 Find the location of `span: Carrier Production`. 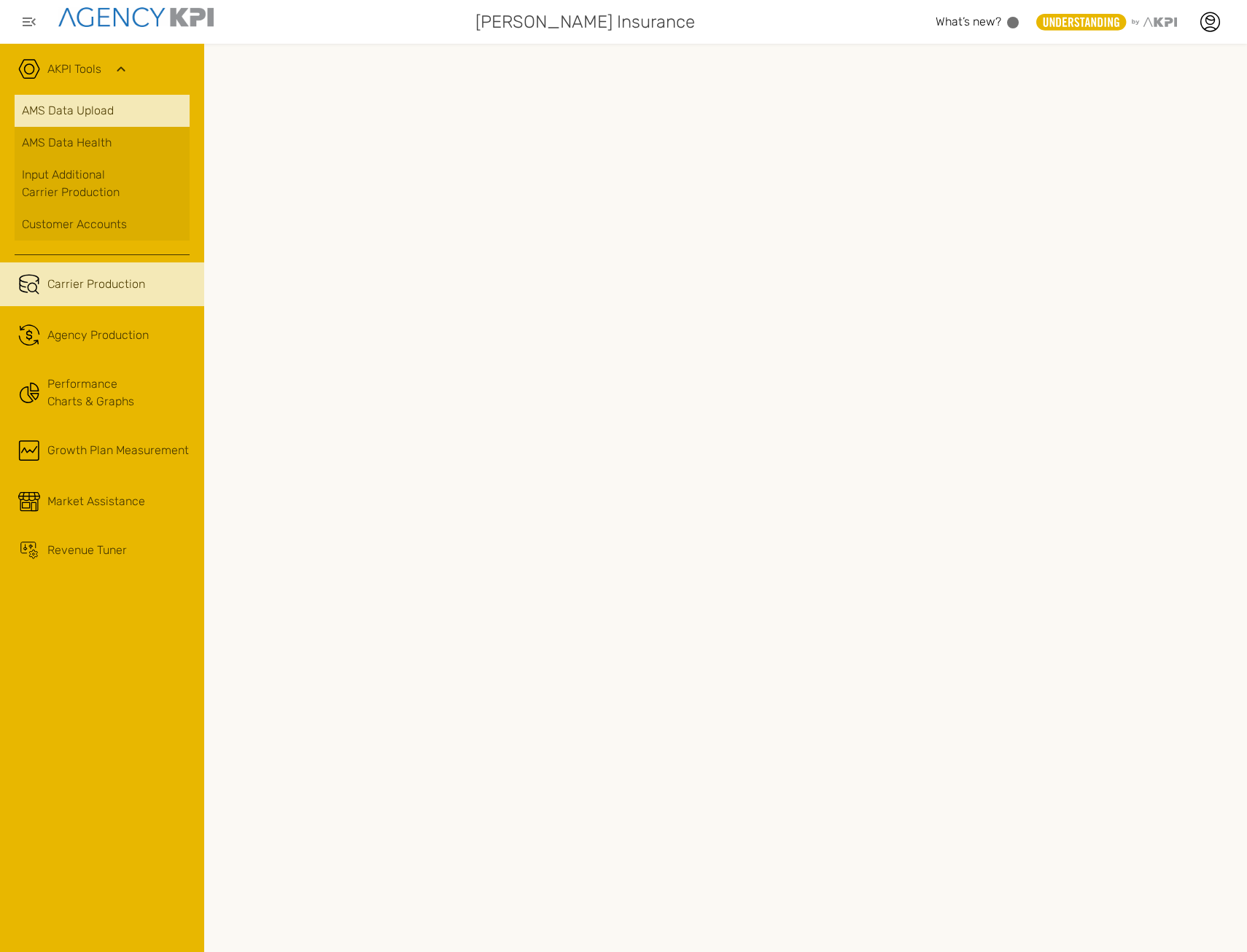

span: Carrier Production is located at coordinates (96, 285).